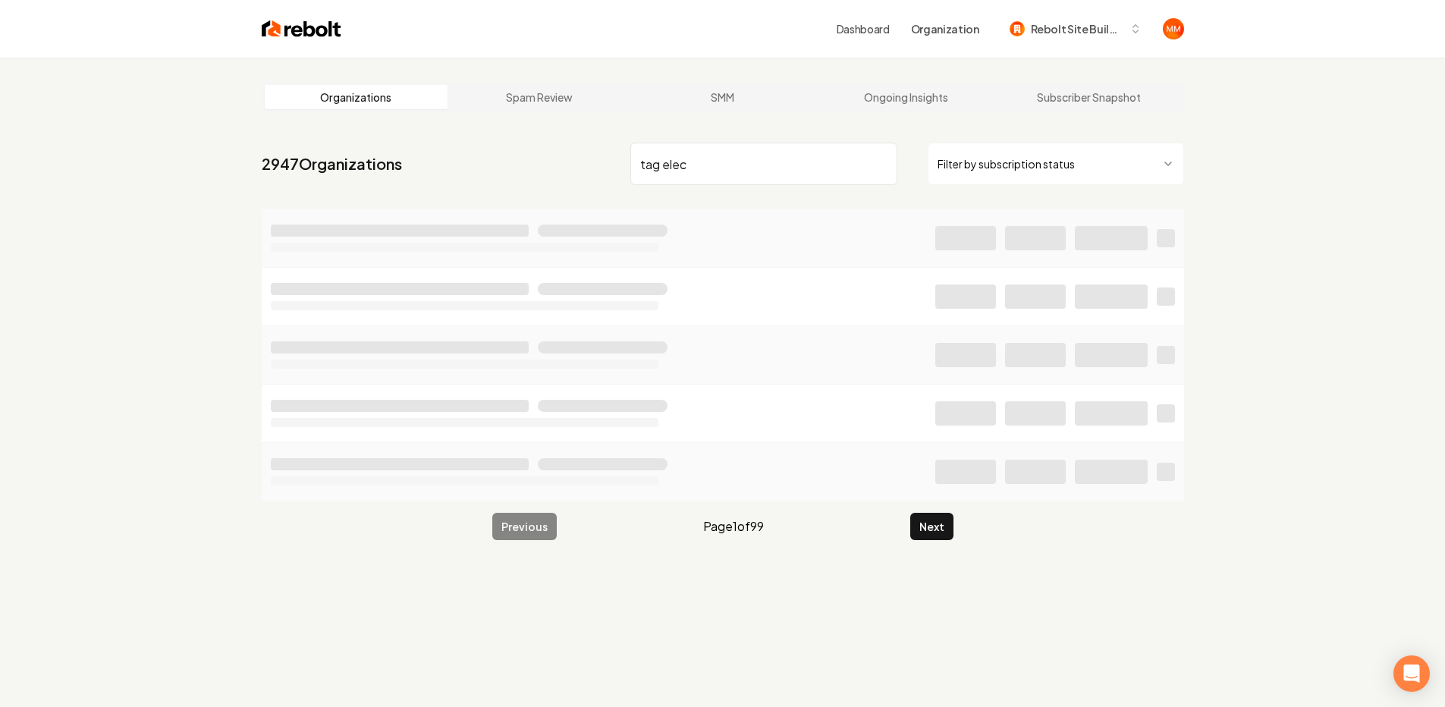 This screenshot has width=1445, height=707. What do you see at coordinates (332, 164) in the screenshot?
I see `a: 2947Organizations` at bounding box center [332, 164].